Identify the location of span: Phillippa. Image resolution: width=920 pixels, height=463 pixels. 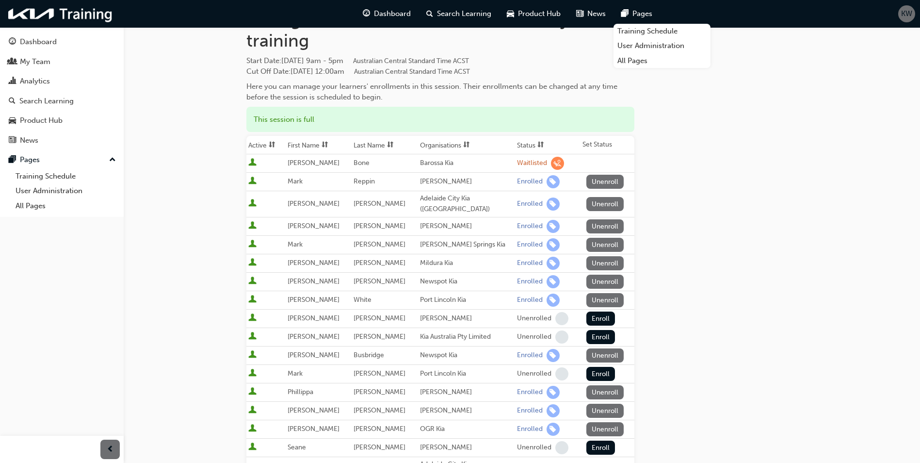
(300, 392).